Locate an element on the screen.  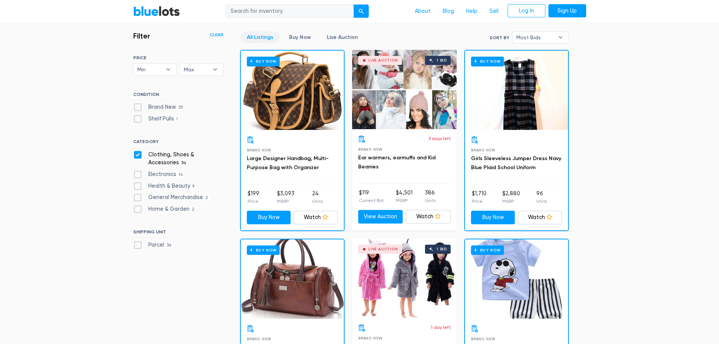
li: $199 is located at coordinates (253, 197).